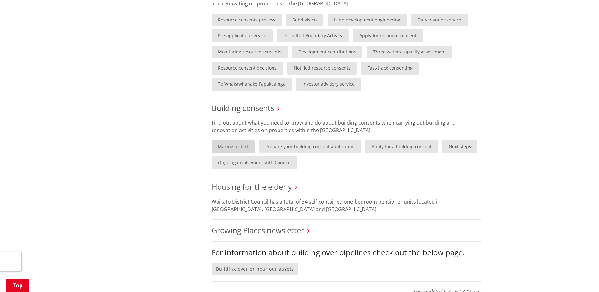 This screenshot has width=599, height=292. Describe the element at coordinates (305, 20) in the screenshot. I see `a: Subdivision` at that location.